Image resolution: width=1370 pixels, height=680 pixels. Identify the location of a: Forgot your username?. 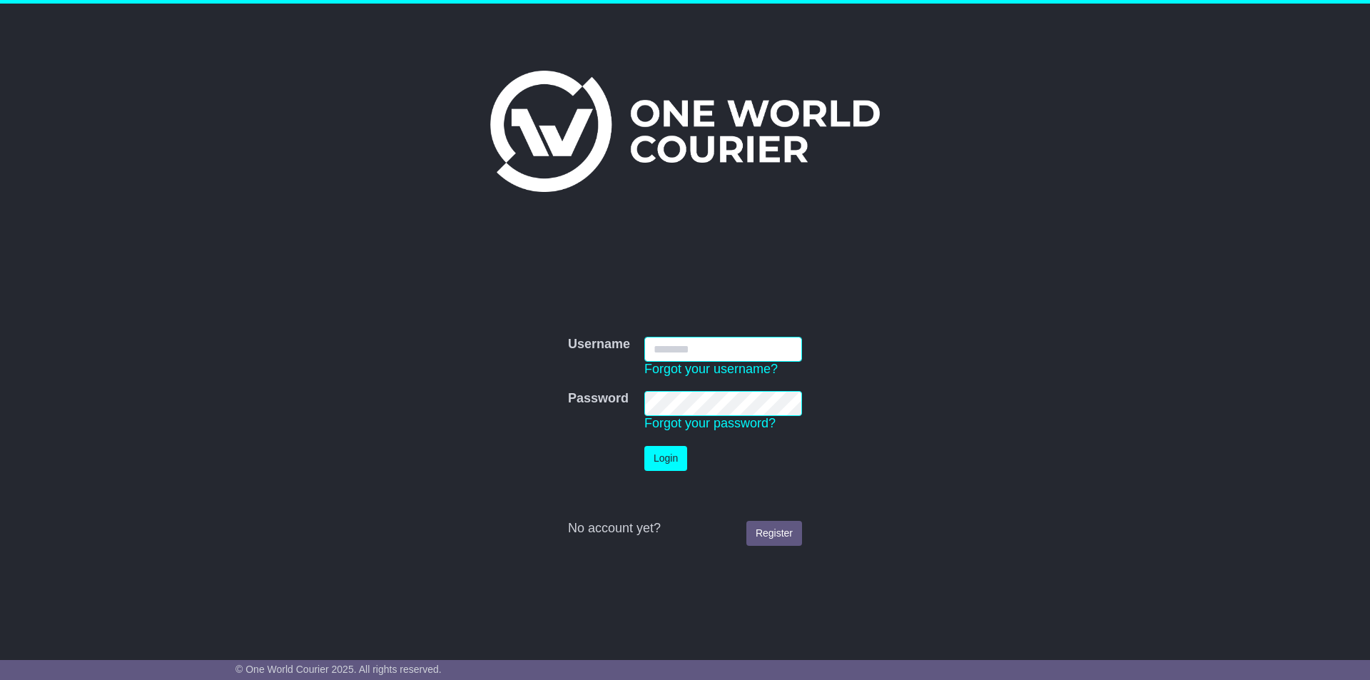
(711, 369).